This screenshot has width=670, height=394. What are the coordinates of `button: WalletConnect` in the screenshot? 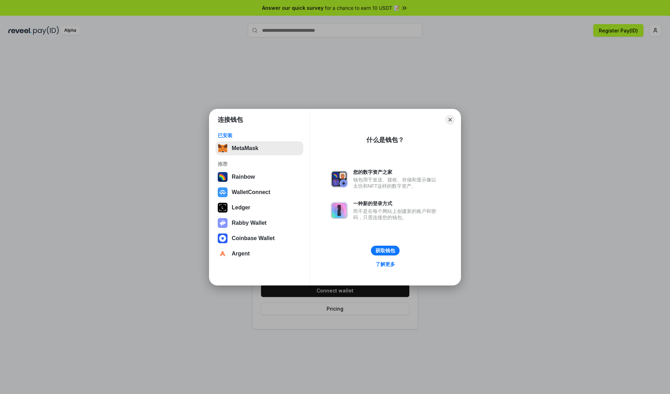 It's located at (259, 192).